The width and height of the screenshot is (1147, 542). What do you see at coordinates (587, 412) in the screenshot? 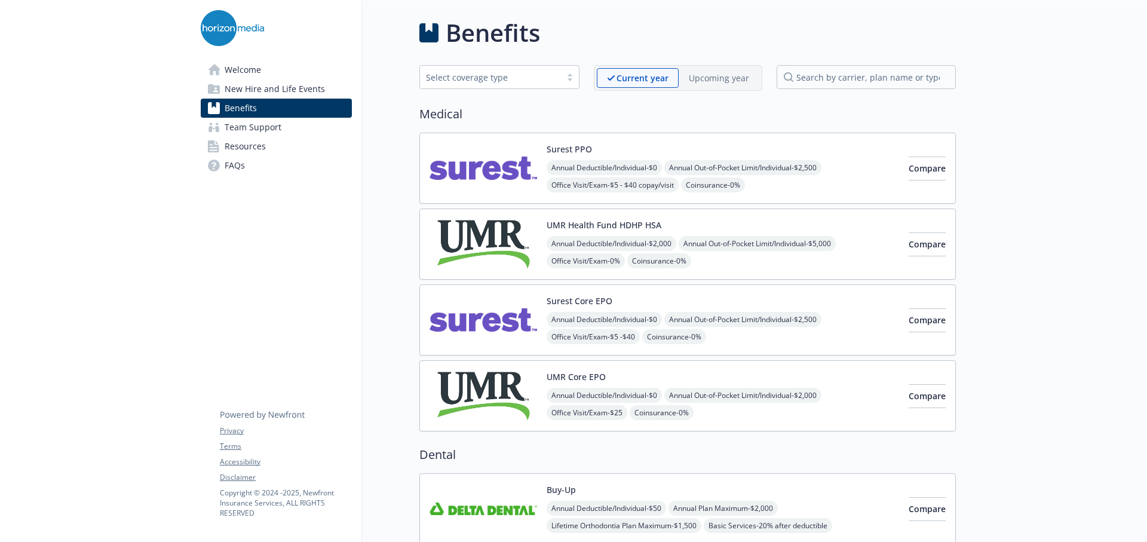
I see `span: Office Visit/Exam - $25` at bounding box center [587, 412].